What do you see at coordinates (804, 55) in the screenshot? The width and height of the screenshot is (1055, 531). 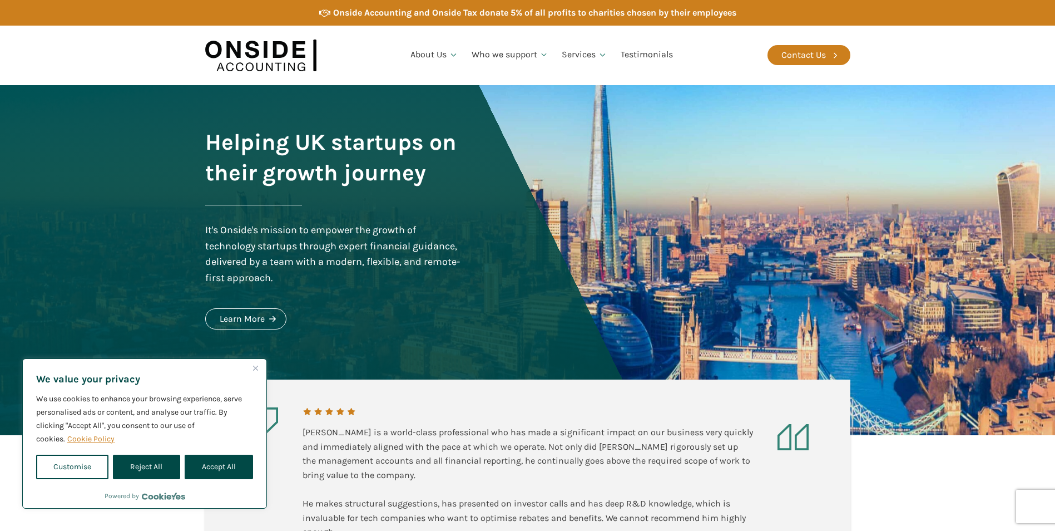 I see `div: Contact Us` at bounding box center [804, 55].